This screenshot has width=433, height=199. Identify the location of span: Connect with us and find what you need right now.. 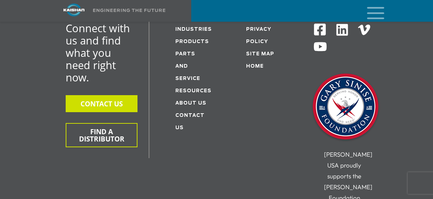
(98, 52).